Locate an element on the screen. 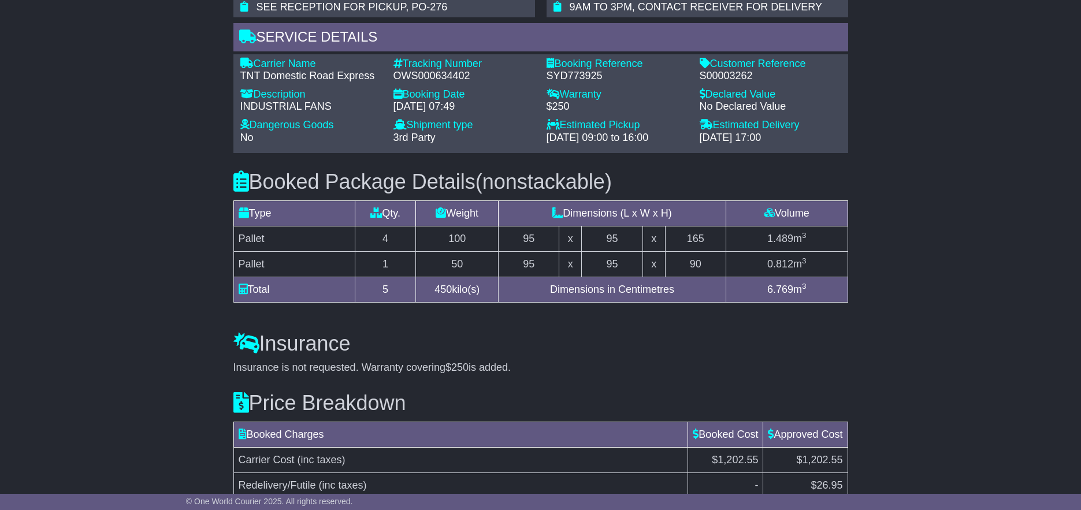 This screenshot has width=1081, height=510. div: SYD773925 is located at coordinates (617, 76).